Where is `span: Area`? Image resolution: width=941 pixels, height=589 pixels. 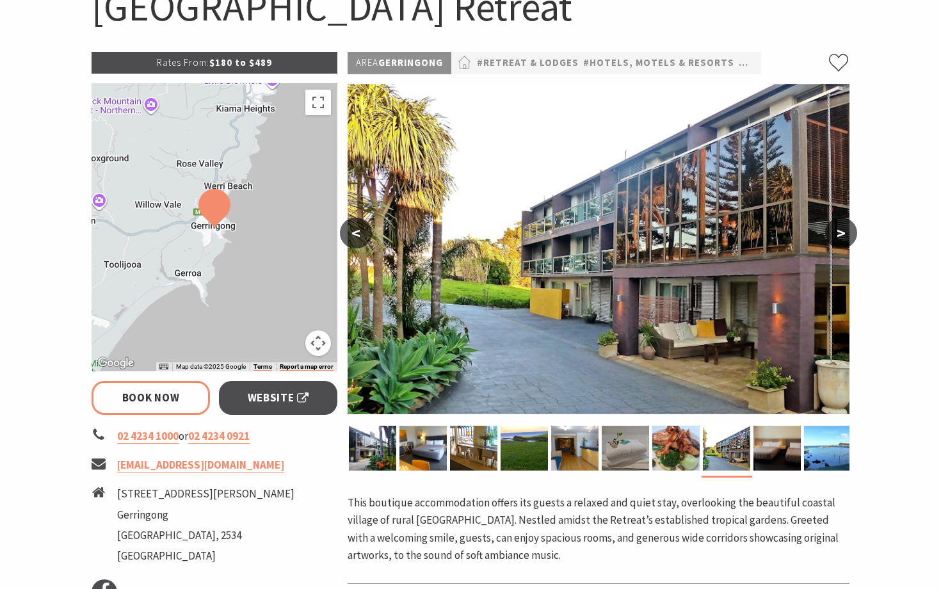
span: Area is located at coordinates (367, 62).